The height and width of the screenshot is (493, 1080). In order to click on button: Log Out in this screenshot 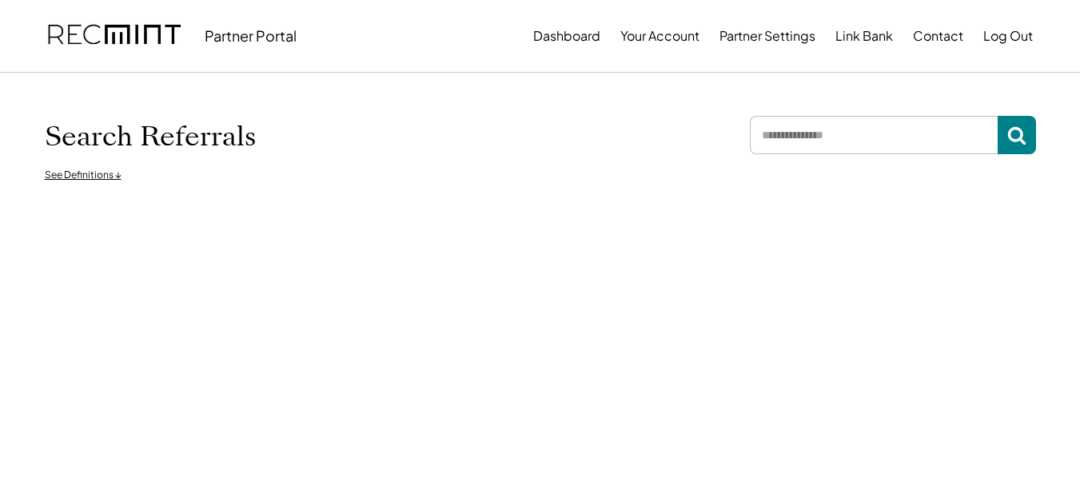, I will do `click(1009, 36)`.